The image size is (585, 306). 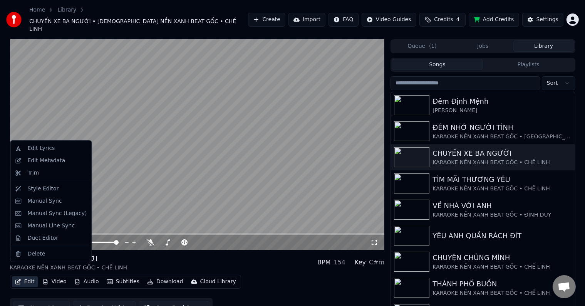 I want to click on button: Edit, so click(x=25, y=281).